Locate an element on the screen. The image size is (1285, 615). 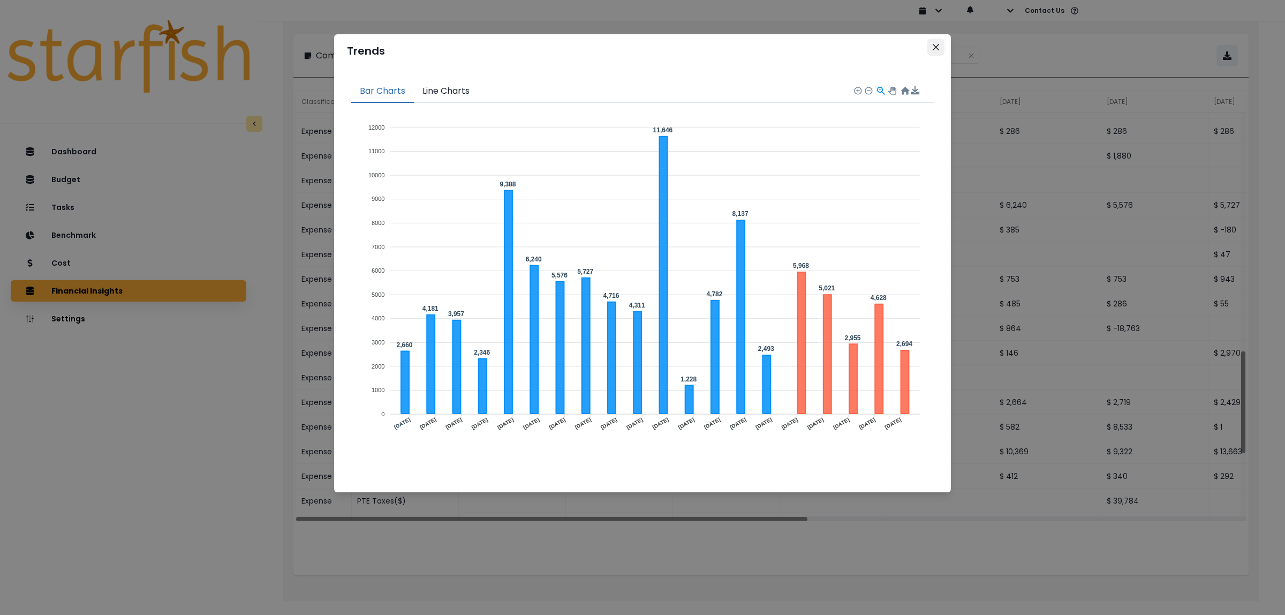
div: Zoom In is located at coordinates (857, 90).